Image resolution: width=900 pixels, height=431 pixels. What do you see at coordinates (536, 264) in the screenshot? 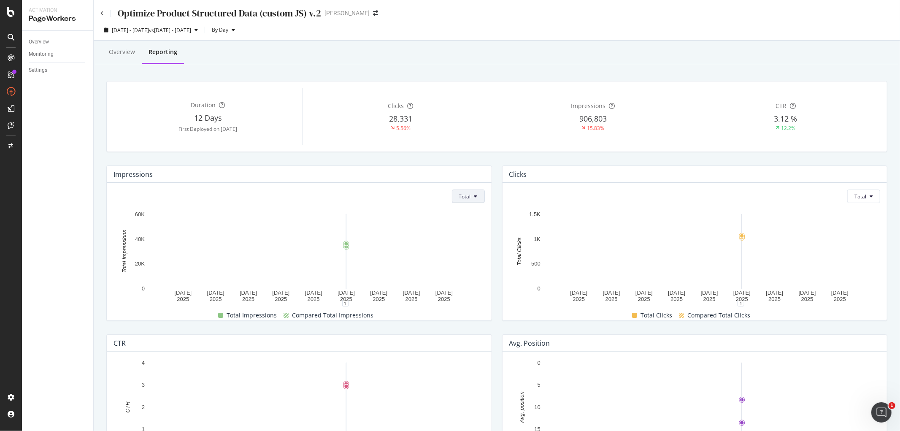
I see `text: 500` at bounding box center [536, 264].